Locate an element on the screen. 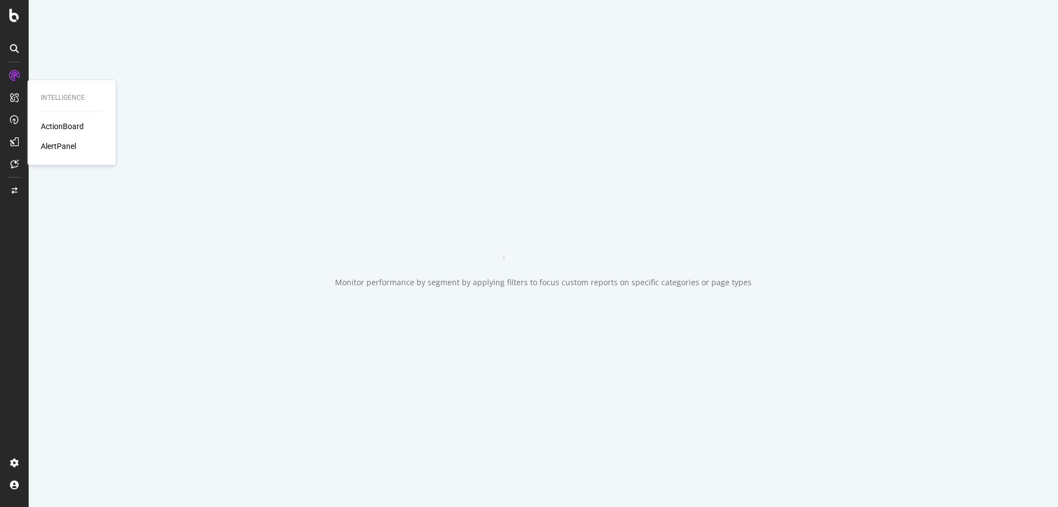 This screenshot has height=507, width=1058. div: Monitor performance by segment by applying filters to focus custom reports on specific categories... is located at coordinates (543, 282).